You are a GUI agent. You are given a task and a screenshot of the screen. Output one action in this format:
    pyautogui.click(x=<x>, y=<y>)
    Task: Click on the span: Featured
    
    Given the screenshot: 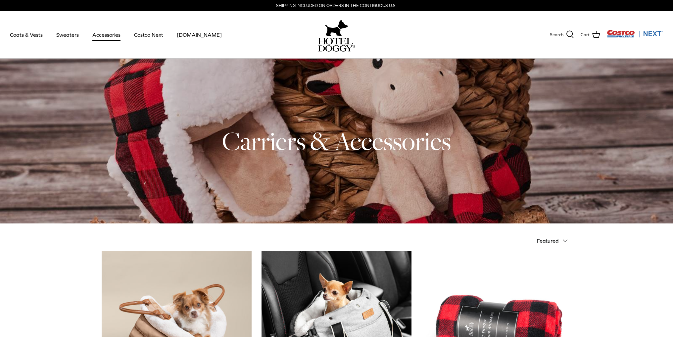 What is the action you would take?
    pyautogui.click(x=548, y=241)
    